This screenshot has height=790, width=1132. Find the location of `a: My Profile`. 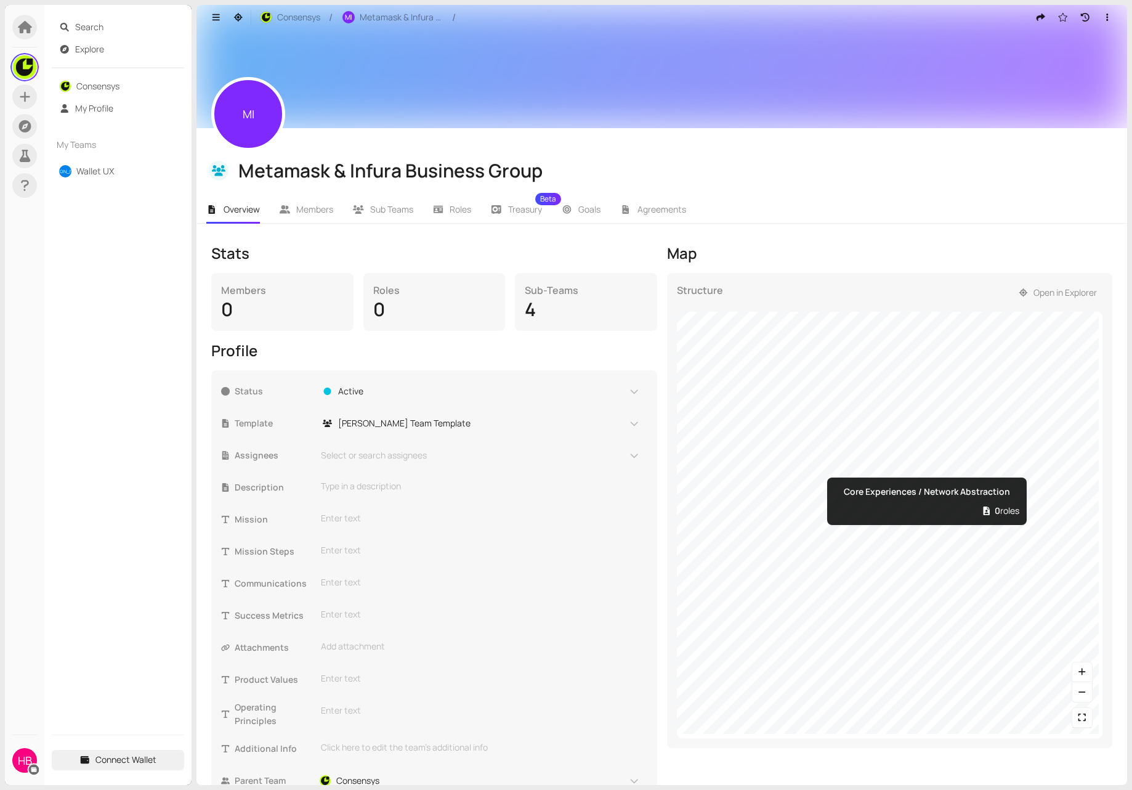

a: My Profile is located at coordinates (94, 108).